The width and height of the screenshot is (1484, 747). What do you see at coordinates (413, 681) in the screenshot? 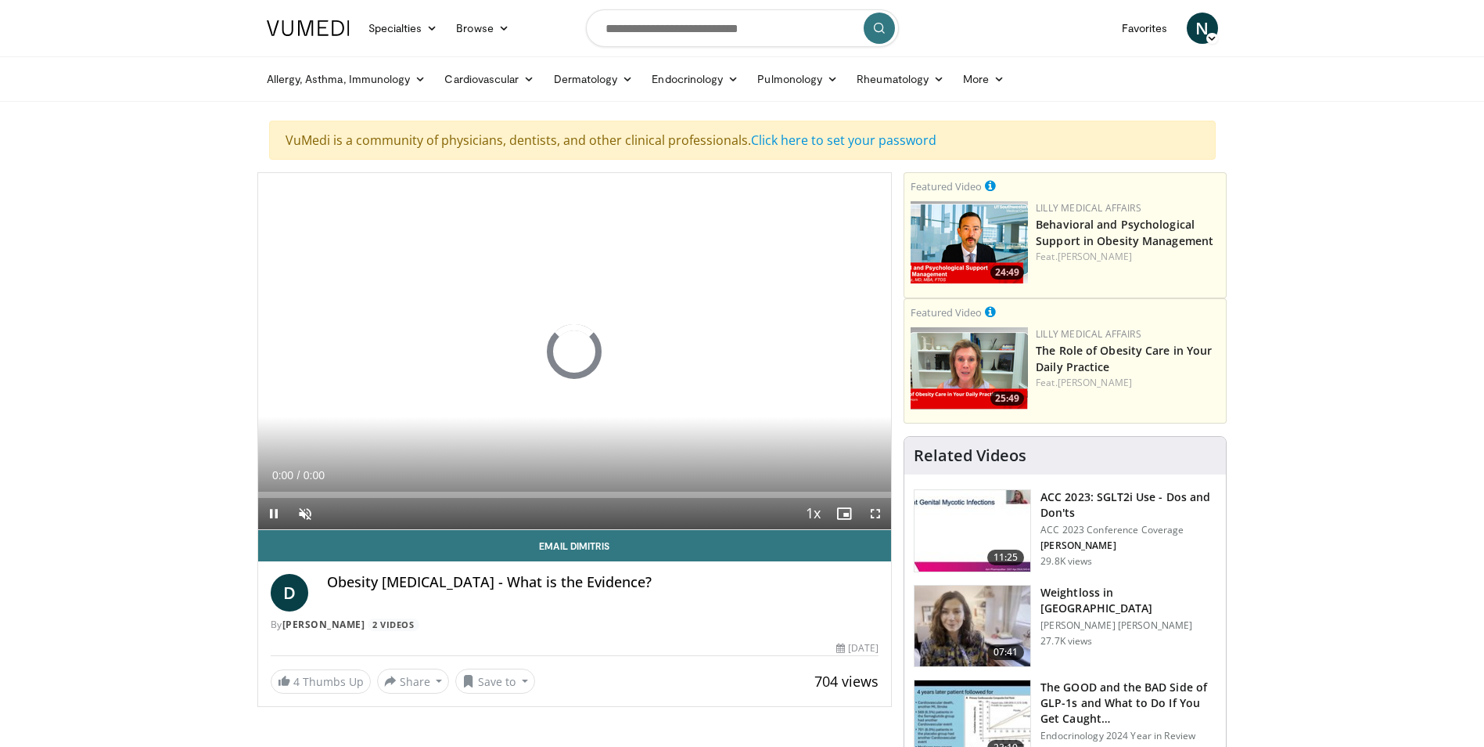
I see `button: Share` at bounding box center [413, 681].